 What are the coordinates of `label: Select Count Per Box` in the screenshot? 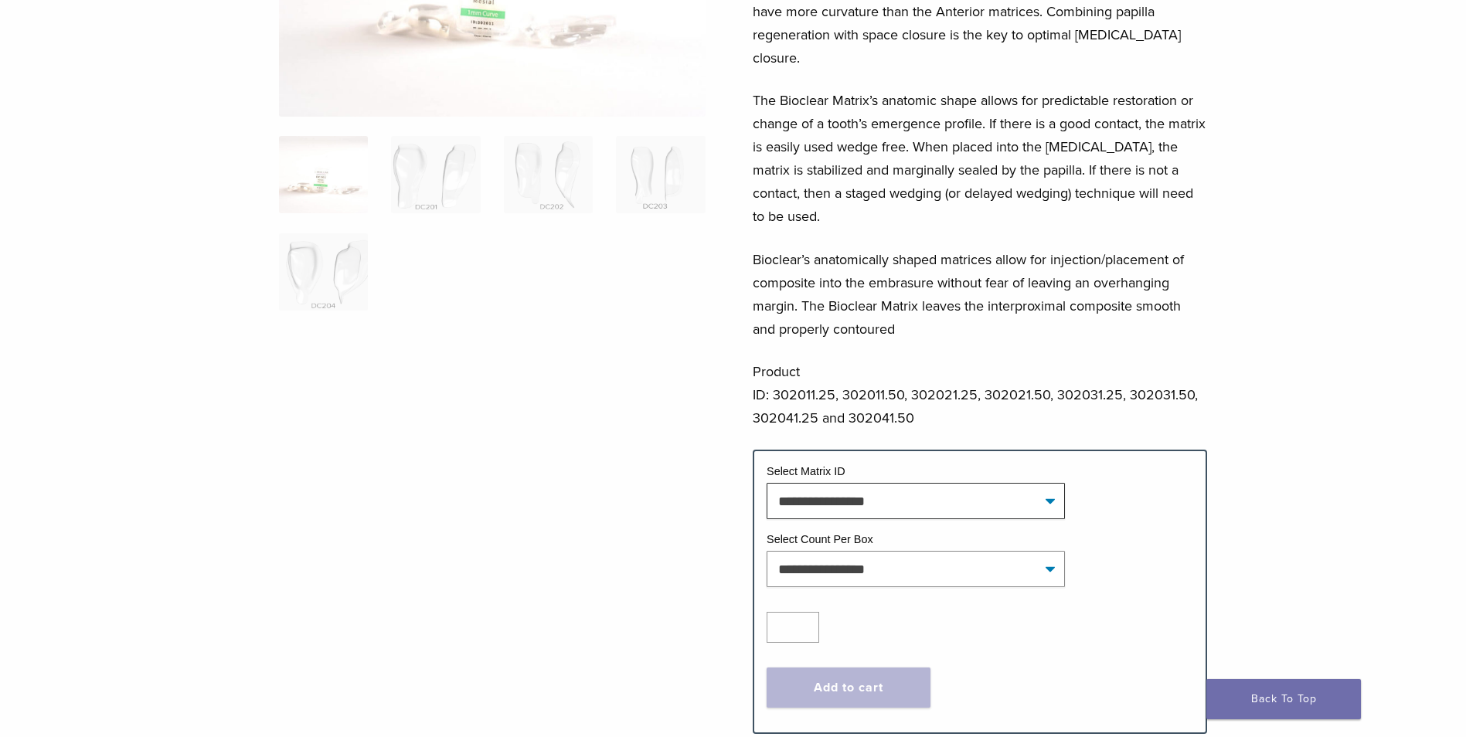 It's located at (820, 539).